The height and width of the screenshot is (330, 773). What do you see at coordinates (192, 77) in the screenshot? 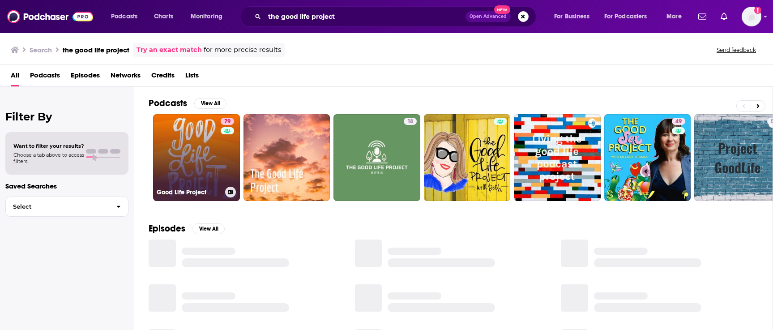
I see `span: Lists` at bounding box center [192, 77].